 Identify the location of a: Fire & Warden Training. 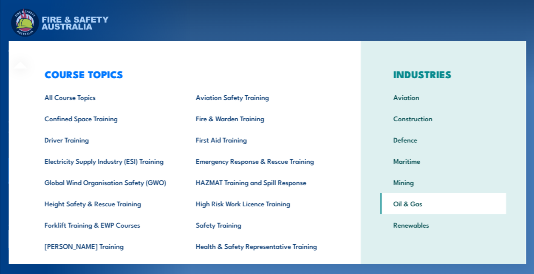
(258, 118).